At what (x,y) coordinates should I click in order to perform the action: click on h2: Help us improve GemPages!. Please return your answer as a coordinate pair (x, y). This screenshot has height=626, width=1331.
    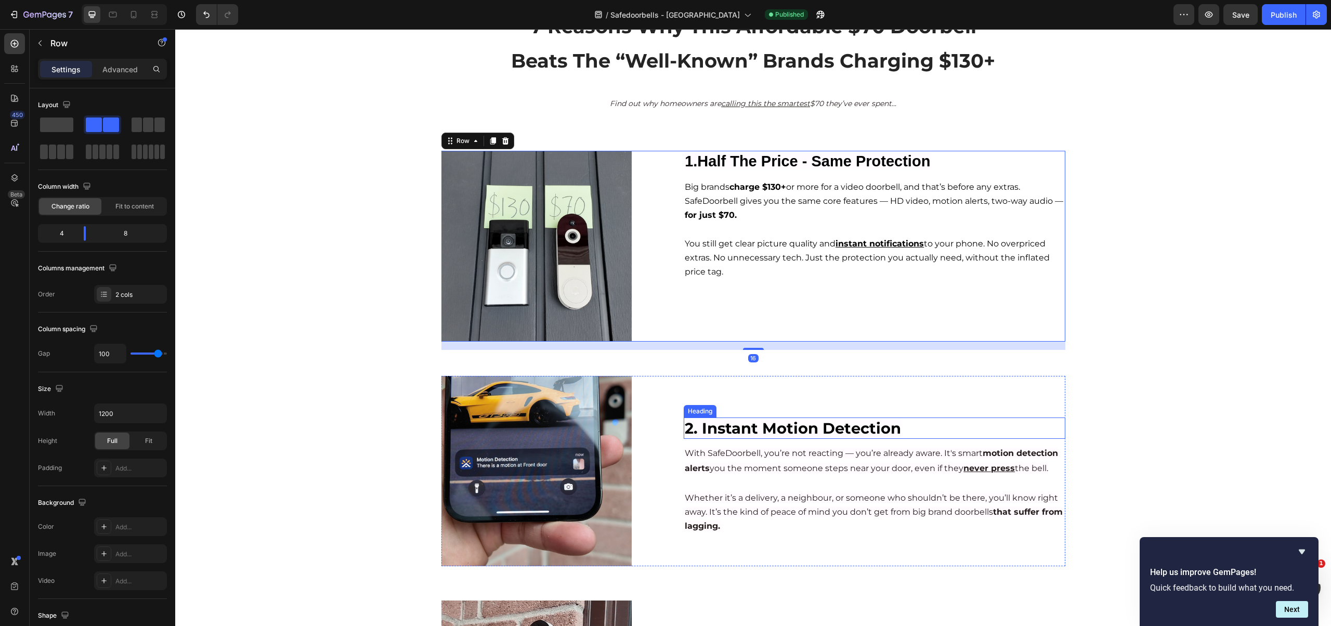
    Looking at the image, I should click on (1229, 572).